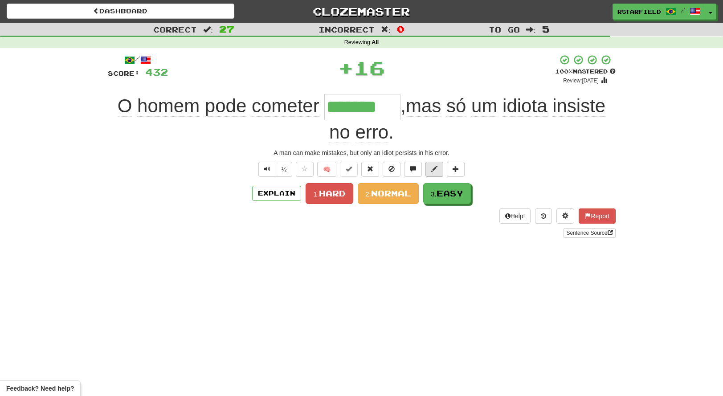 The image size is (723, 396). Describe the element at coordinates (40, 389) in the screenshot. I see `span: Open feedback widget` at that location.